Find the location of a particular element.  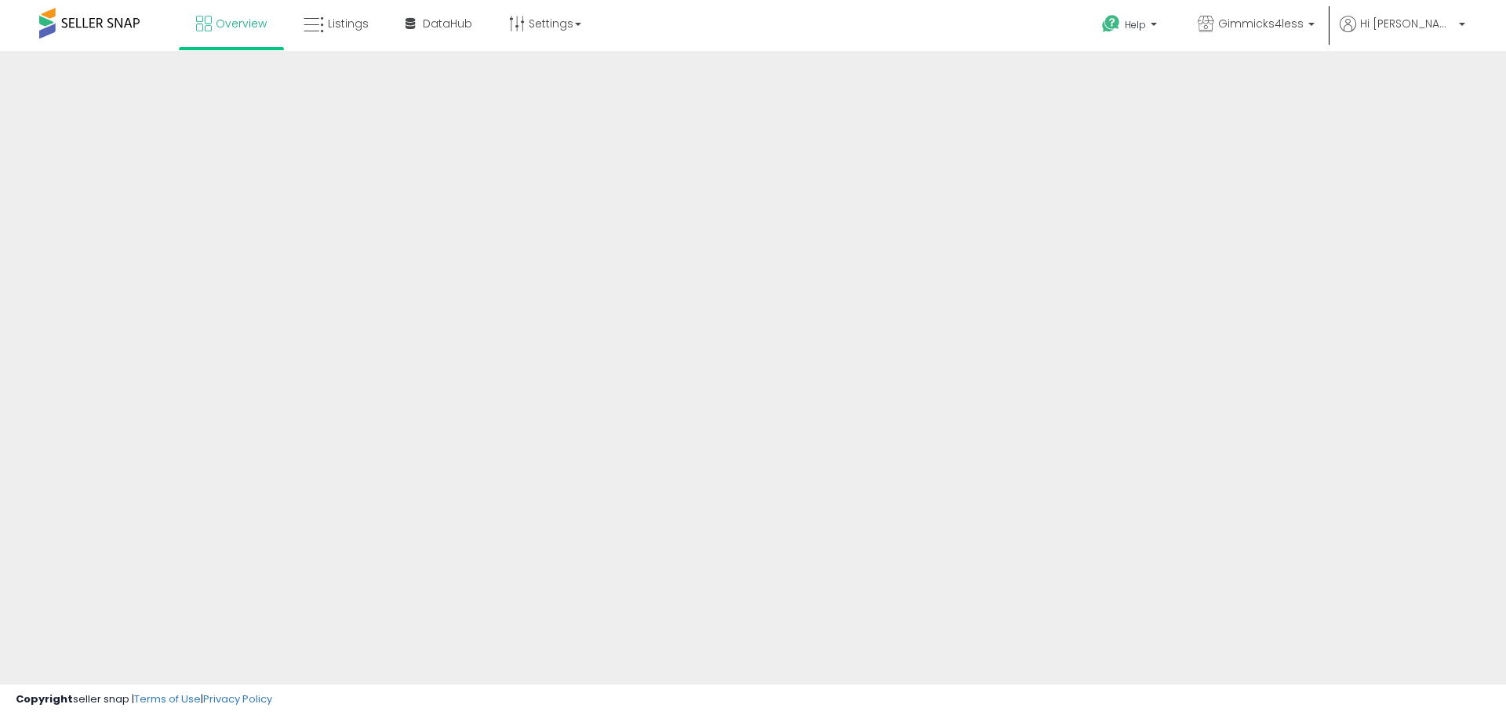

a: Terms of Use is located at coordinates (167, 698).